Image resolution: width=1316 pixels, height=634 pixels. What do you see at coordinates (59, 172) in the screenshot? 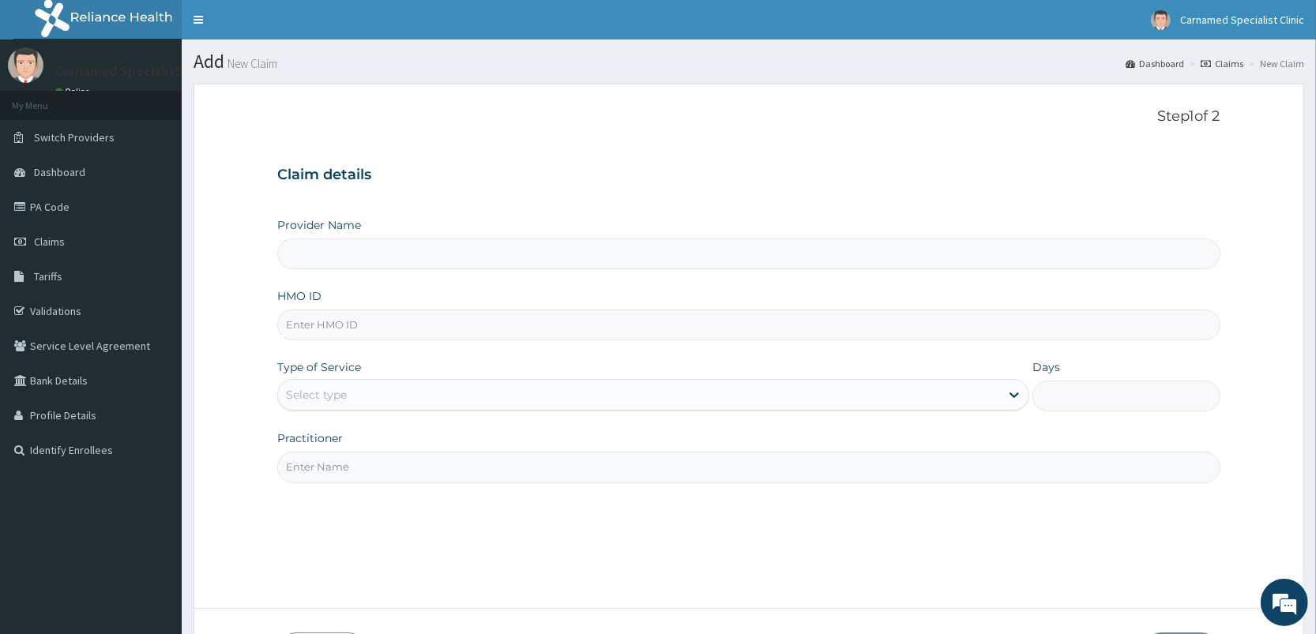
I see `span: Dashboard` at bounding box center [59, 172].